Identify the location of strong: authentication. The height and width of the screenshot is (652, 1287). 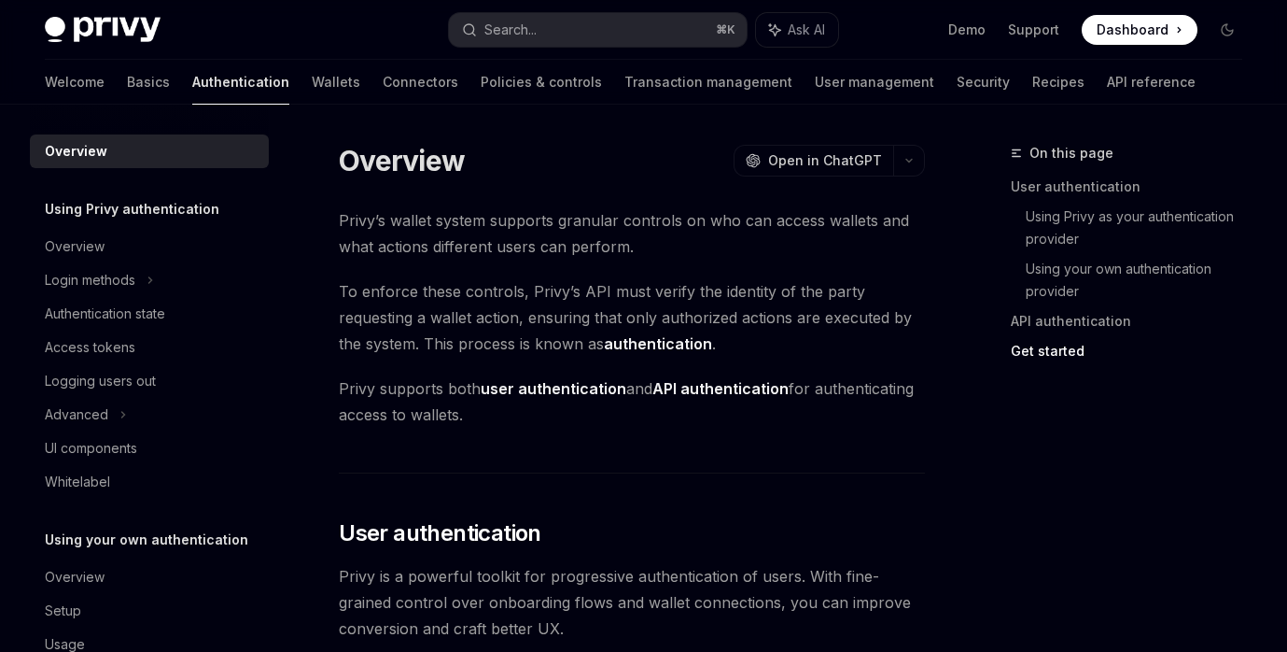
(658, 344).